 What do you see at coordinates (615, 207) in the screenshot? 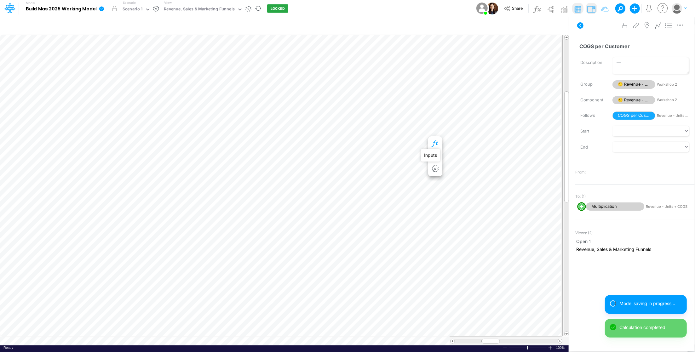
I see `span: Multiplication` at bounding box center [615, 207].